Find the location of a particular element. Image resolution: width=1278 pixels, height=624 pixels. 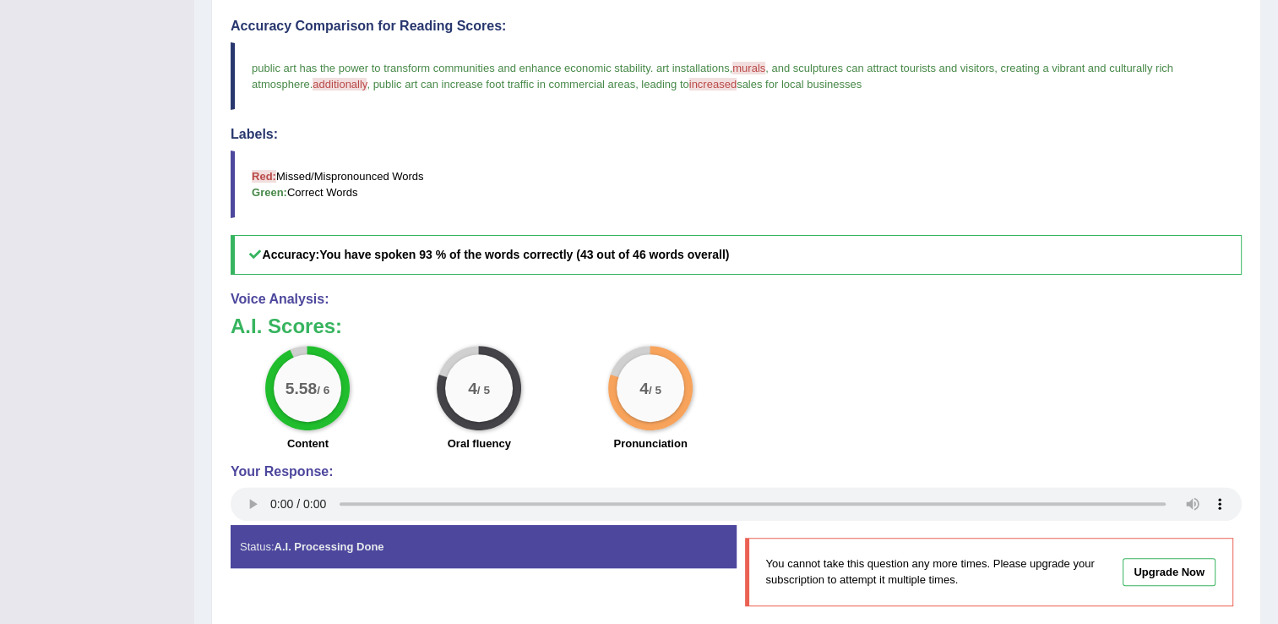

h4: Labels: is located at coordinates (736, 134).